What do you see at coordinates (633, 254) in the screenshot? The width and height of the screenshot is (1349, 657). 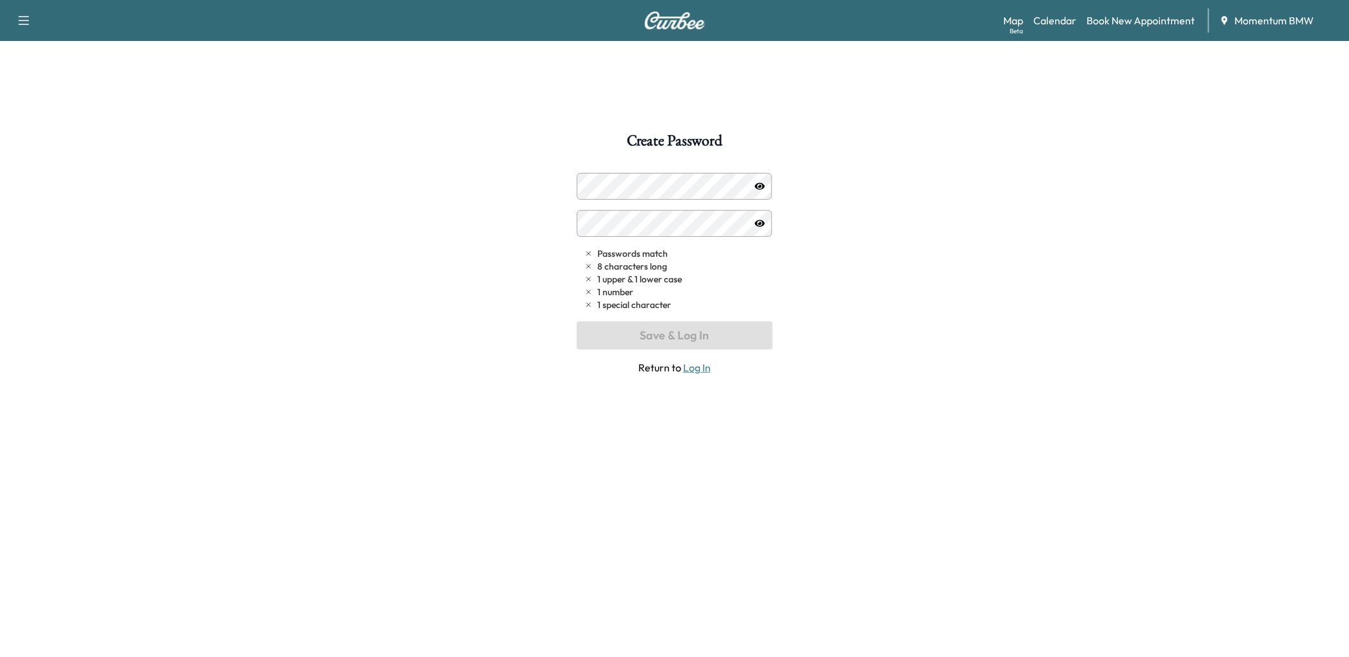 I see `span: Passwords match` at bounding box center [633, 254].